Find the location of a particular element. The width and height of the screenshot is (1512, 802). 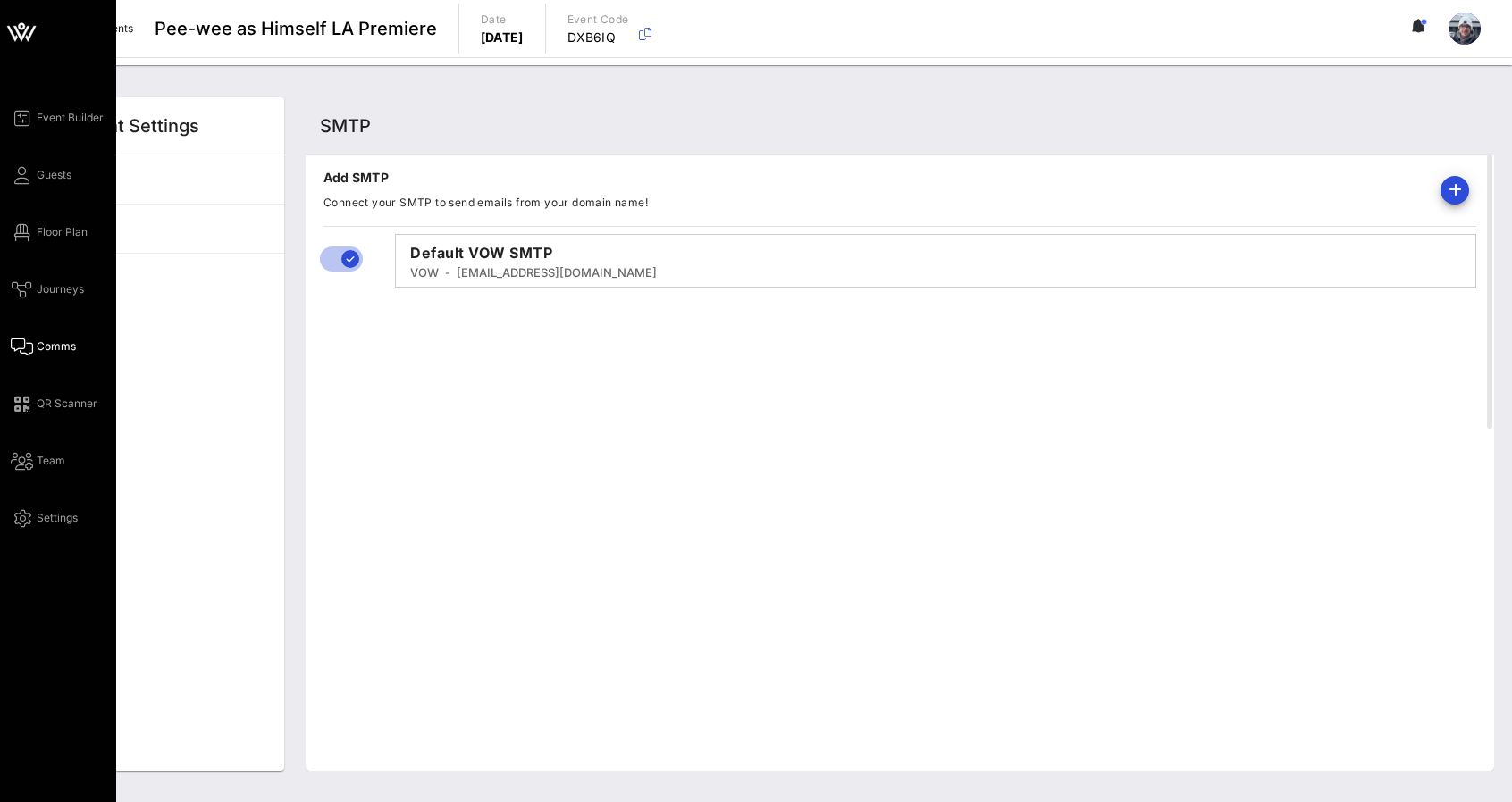

a: Guests is located at coordinates (41, 175).